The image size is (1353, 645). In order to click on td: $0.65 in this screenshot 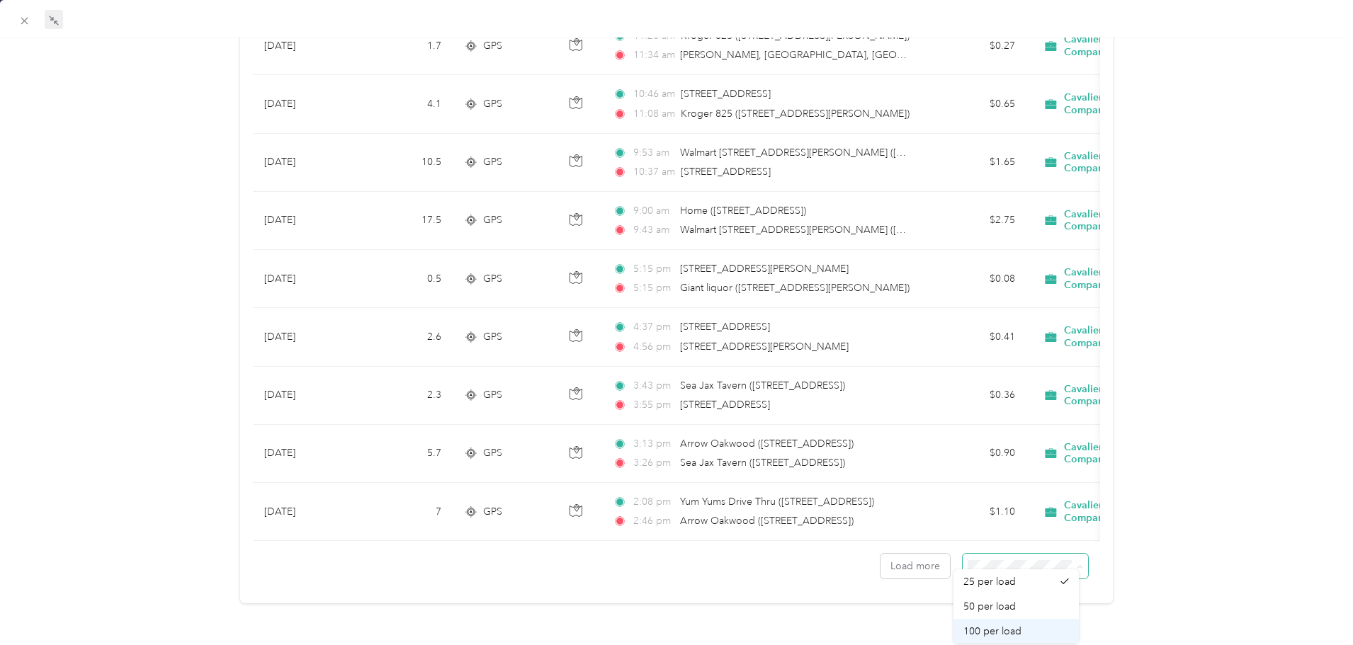, I will do `click(977, 104)`.